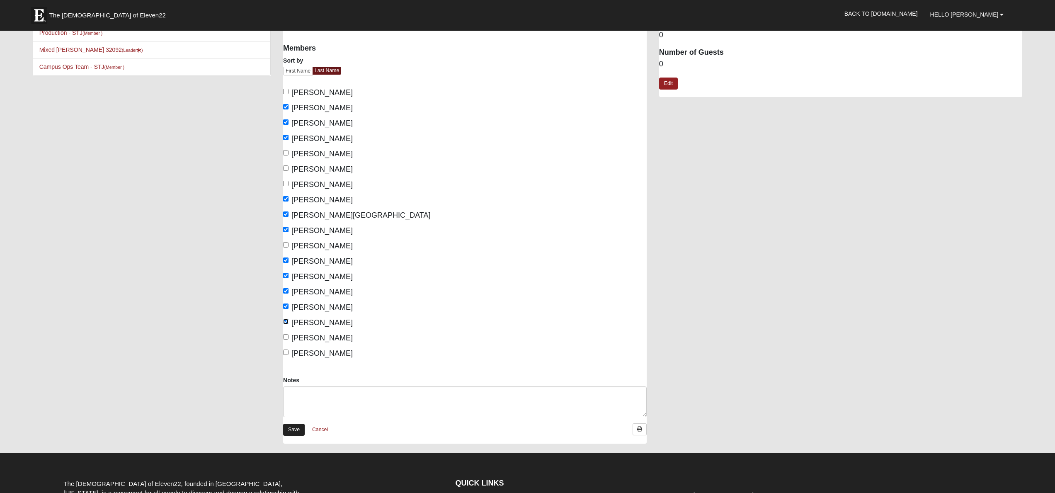 The image size is (1055, 493). Describe the element at coordinates (327, 70) in the screenshot. I see `a: Last Name` at that location.